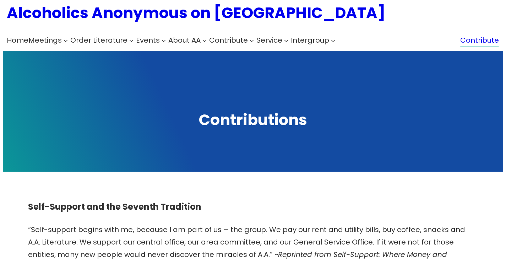 This screenshot has height=263, width=506. Describe the element at coordinates (252, 40) in the screenshot. I see `button: Contribute submenu` at that location.